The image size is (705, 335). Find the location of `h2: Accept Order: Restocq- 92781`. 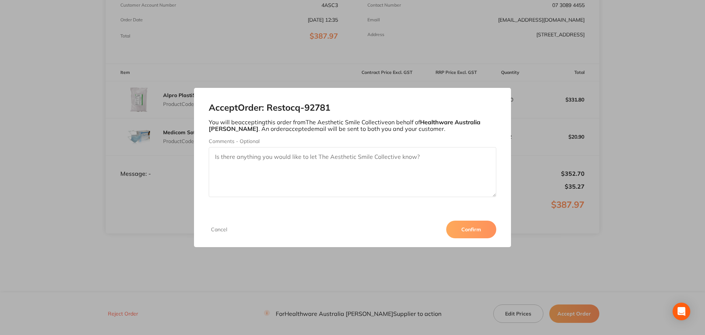

h2: Accept Order: Restocq- 92781 is located at coordinates (353, 108).